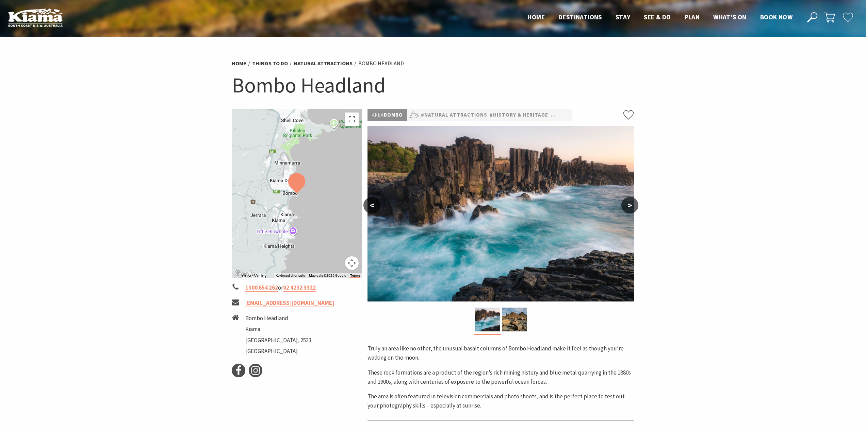  Describe the element at coordinates (378, 115) in the screenshot. I see `span: Area` at that location.